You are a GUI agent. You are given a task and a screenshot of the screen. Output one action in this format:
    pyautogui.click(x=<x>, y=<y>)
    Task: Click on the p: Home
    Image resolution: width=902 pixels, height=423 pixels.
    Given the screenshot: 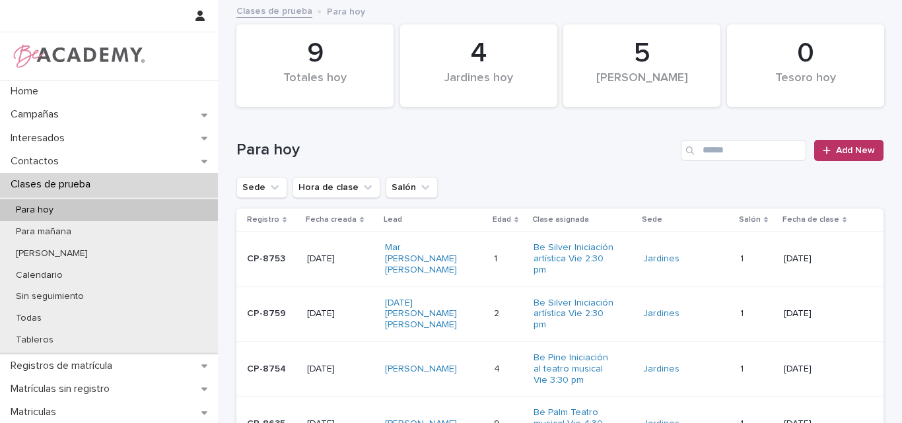 What is the action you would take?
    pyautogui.click(x=27, y=91)
    